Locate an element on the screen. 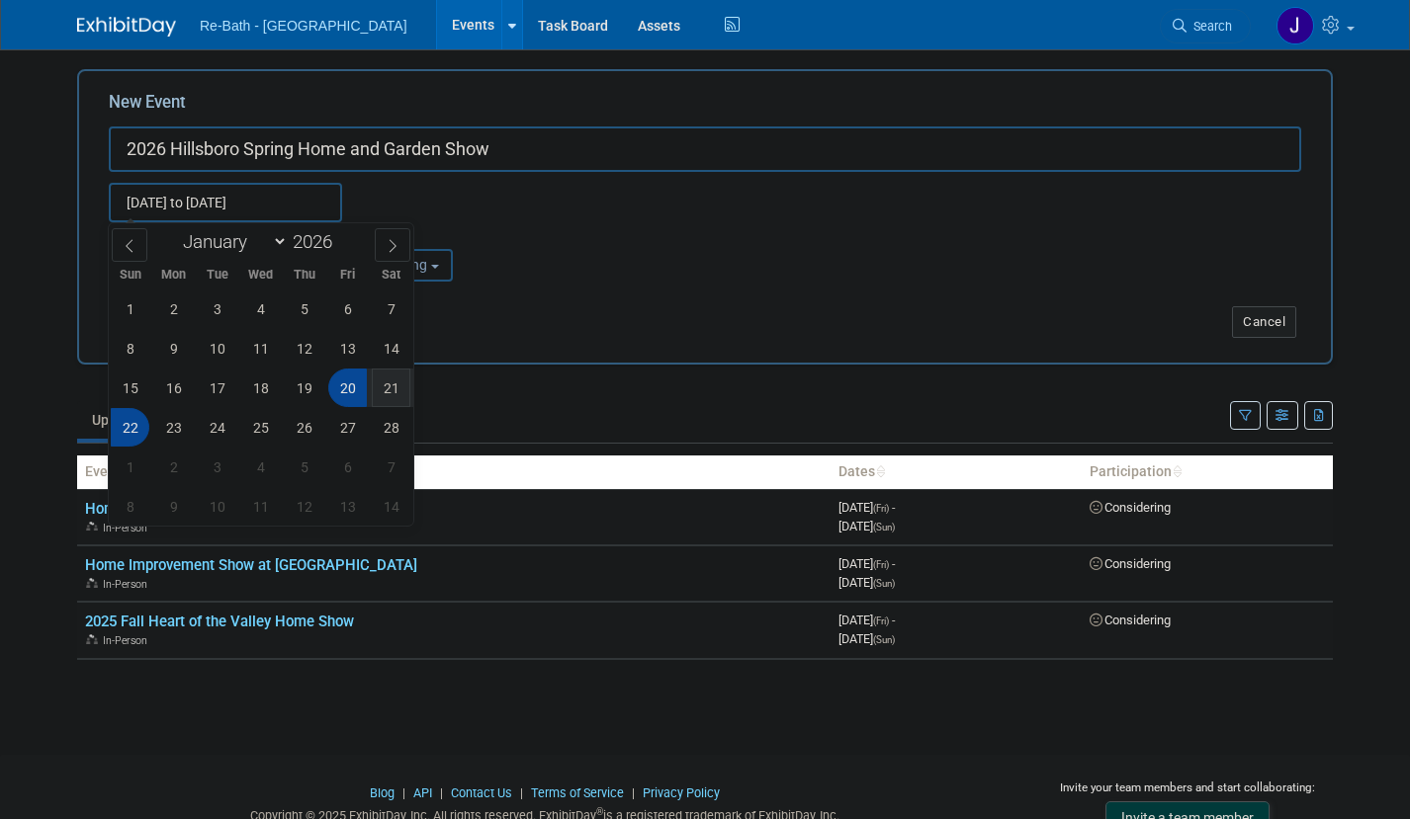 The width and height of the screenshot is (1410, 819). span: February 5, 2026 is located at coordinates (303, 308).